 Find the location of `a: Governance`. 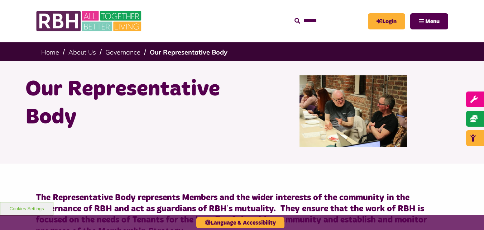

a: Governance is located at coordinates (123, 52).